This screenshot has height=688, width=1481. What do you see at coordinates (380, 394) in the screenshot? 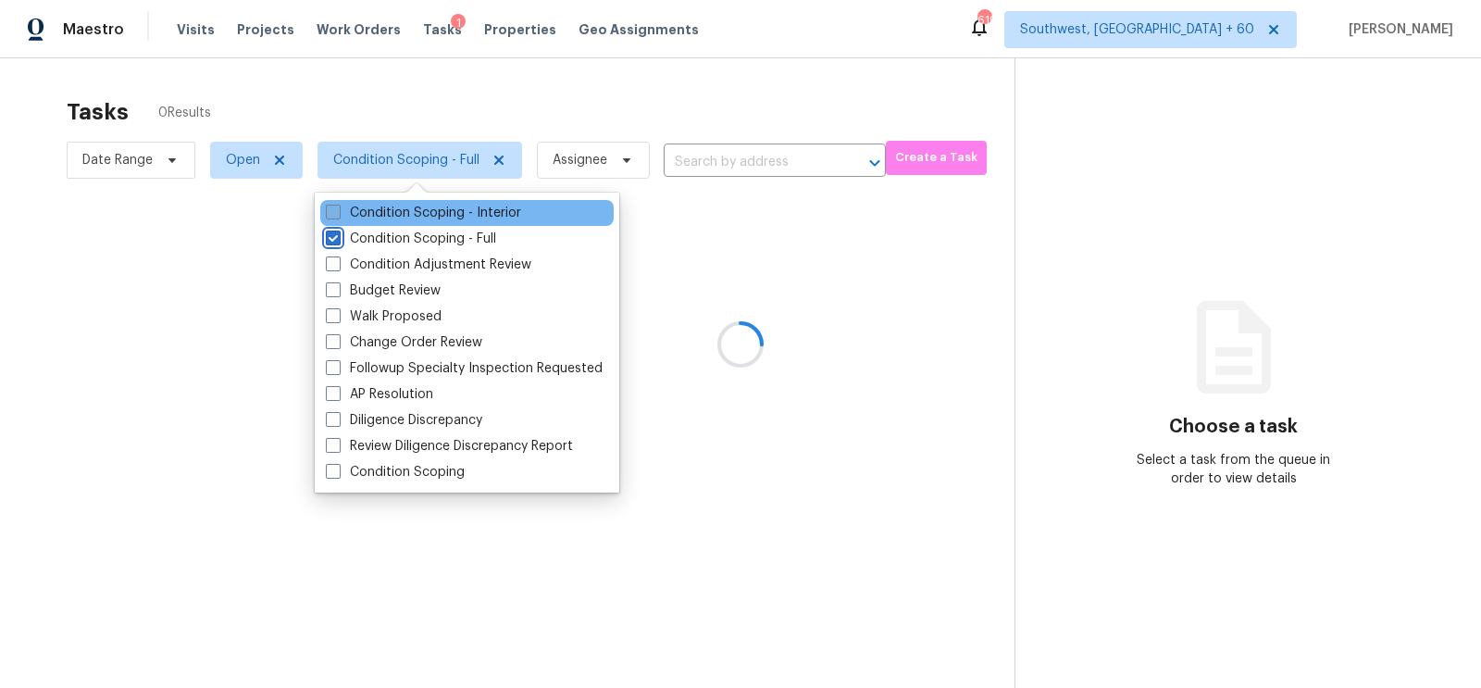
I see `label: AP Resolution` at bounding box center [380, 394].